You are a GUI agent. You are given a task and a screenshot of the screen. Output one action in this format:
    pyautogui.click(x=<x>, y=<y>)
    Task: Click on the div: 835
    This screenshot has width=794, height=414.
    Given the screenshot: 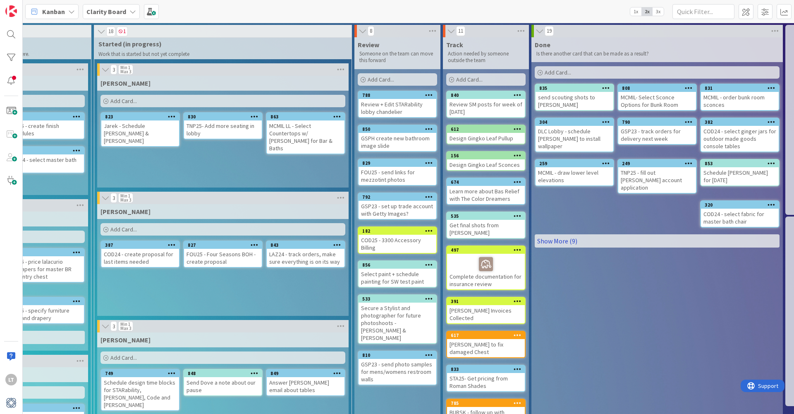 What is the action you would take?
    pyautogui.click(x=574, y=88)
    